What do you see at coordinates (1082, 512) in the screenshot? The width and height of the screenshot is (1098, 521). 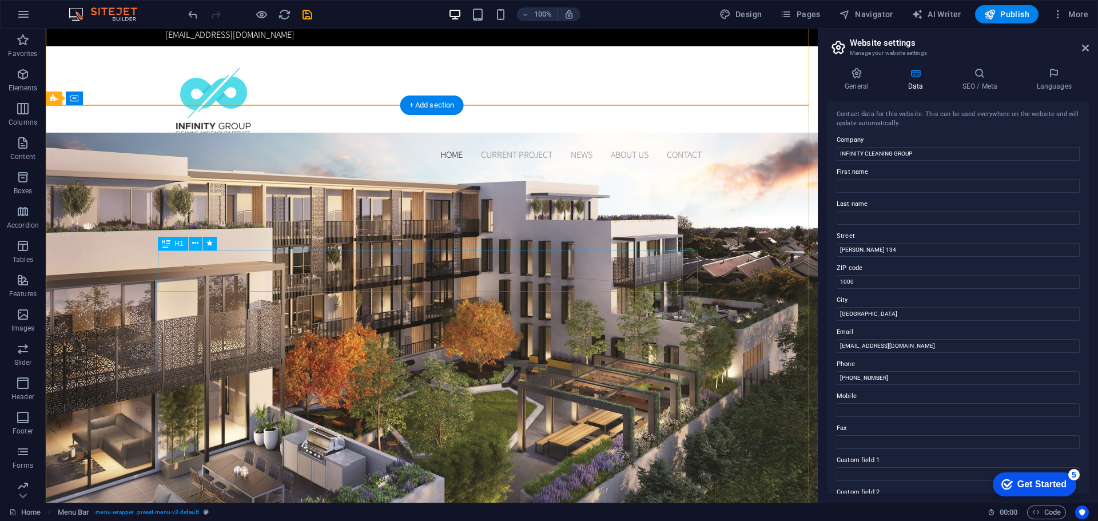 I see `button: Usercentrics` at bounding box center [1082, 512].